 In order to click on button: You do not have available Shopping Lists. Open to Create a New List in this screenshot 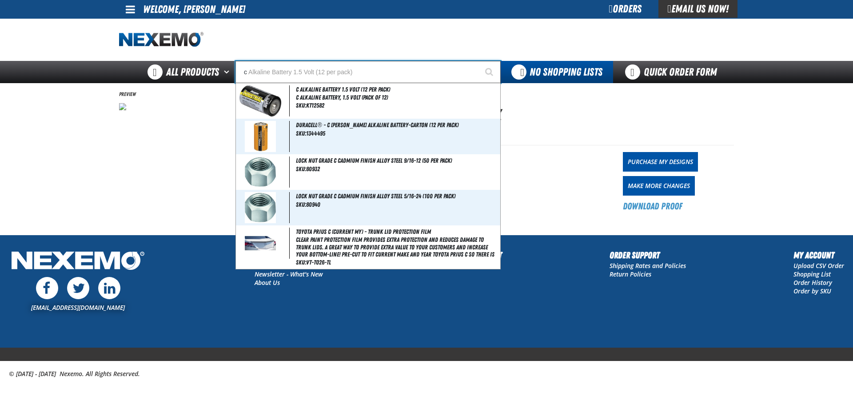, I will do `click(557, 72)`.